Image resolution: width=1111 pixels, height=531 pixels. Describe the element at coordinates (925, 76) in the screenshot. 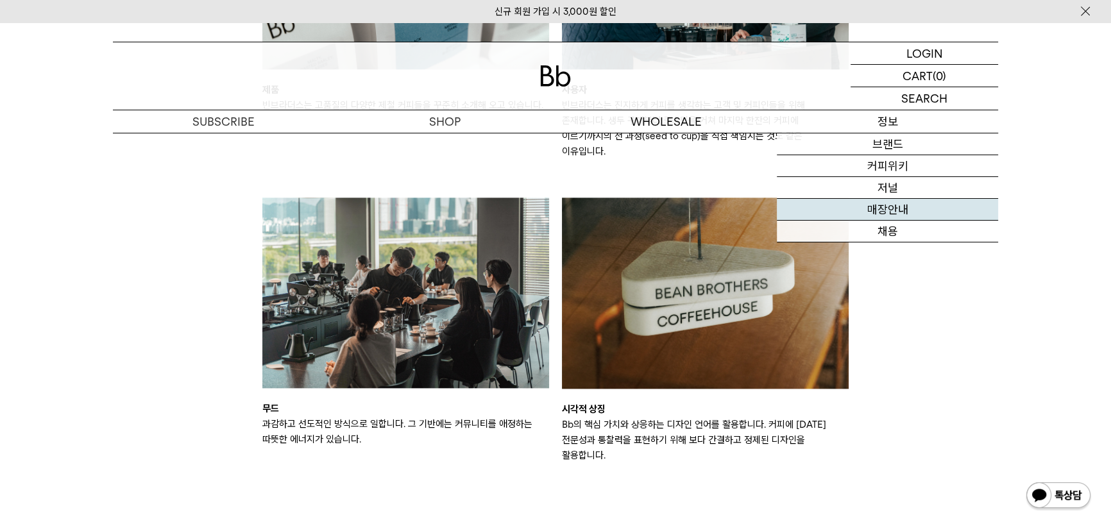

I see `a: CART (0)` at that location.